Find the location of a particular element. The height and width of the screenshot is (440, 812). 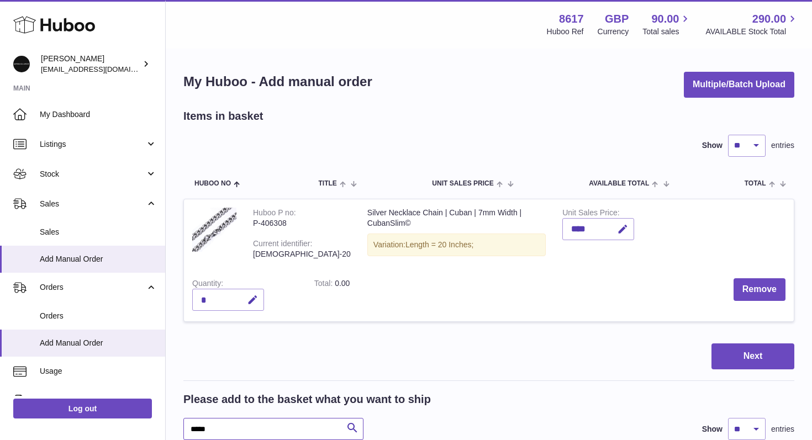

button: Multiple/Batch Upload is located at coordinates (739, 85).